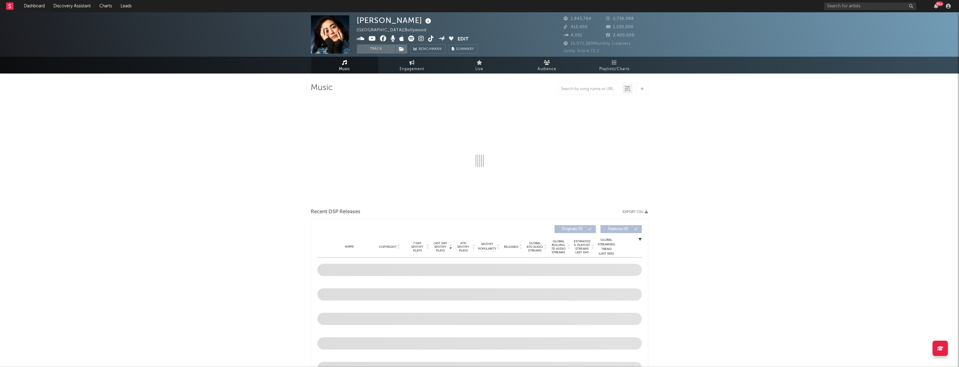  Describe the element at coordinates (572, 229) in the screenshot. I see `span: Originals ( 0 )` at that location.